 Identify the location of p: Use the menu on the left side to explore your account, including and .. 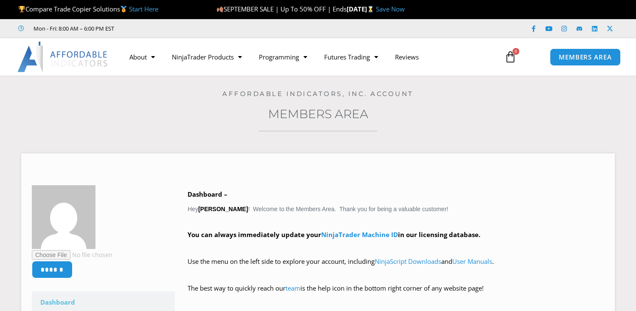
(396, 267).